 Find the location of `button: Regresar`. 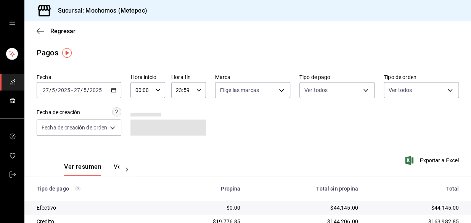

button: Regresar is located at coordinates (56, 31).